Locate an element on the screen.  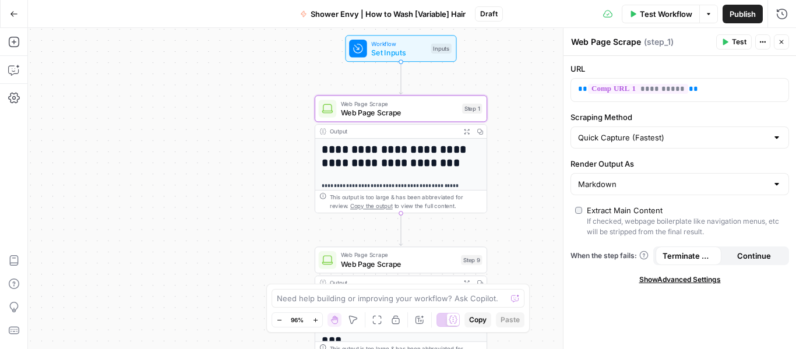
span: Shower Envy | How to Wash [Variable] Hair is located at coordinates (388, 14).